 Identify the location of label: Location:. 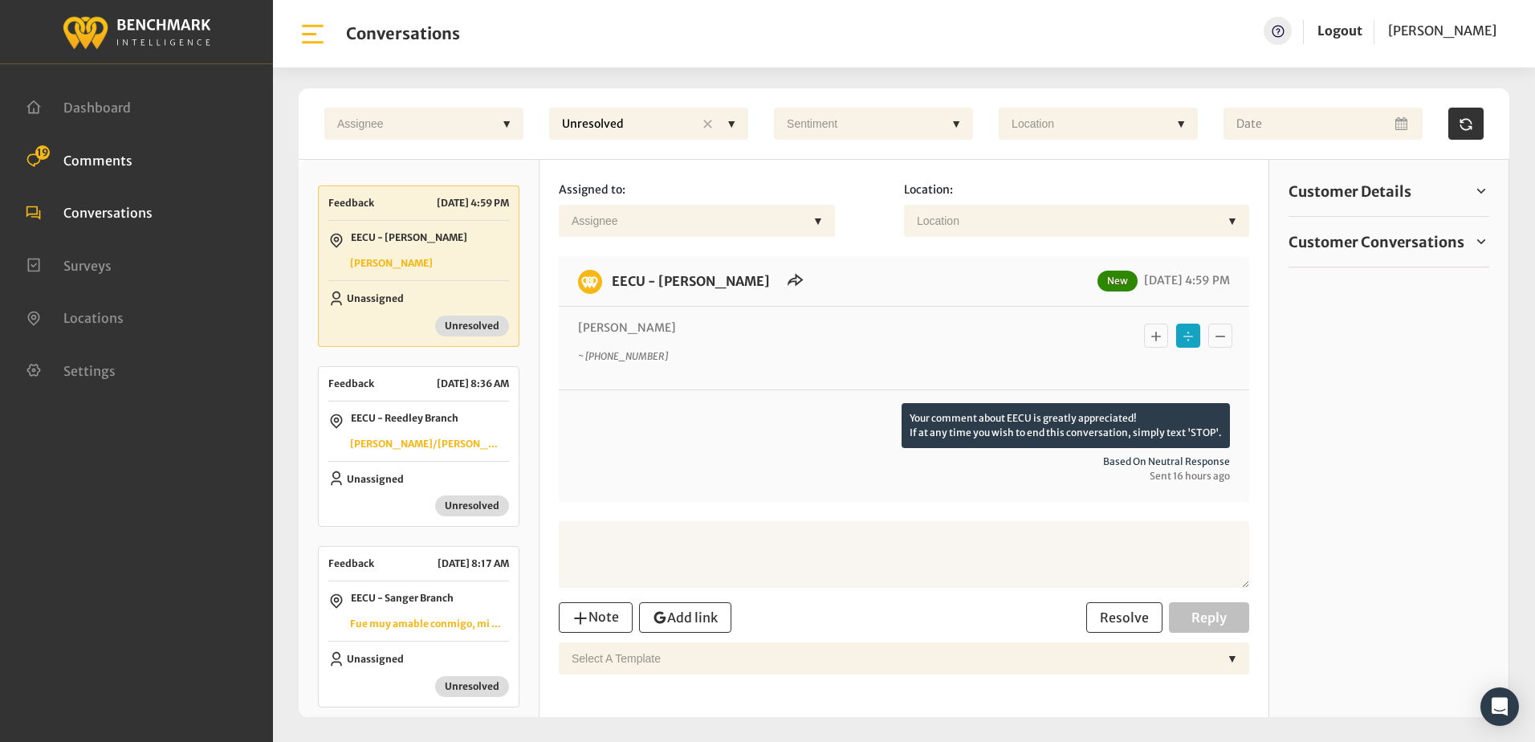
(928, 193).